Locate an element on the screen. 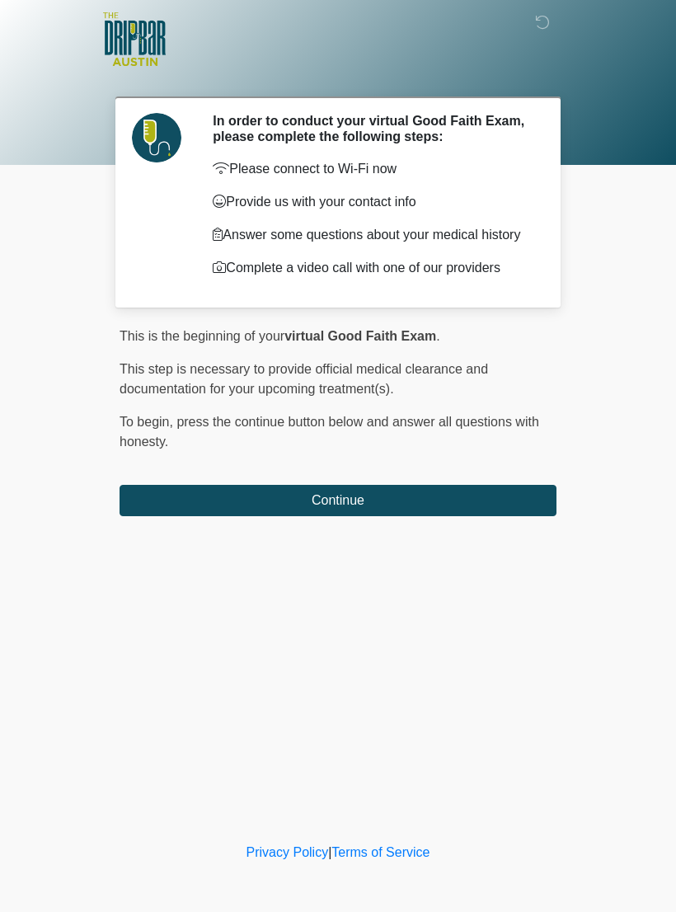  img: The DRIPBaR - Austin The Domain Logo is located at coordinates (134, 39).